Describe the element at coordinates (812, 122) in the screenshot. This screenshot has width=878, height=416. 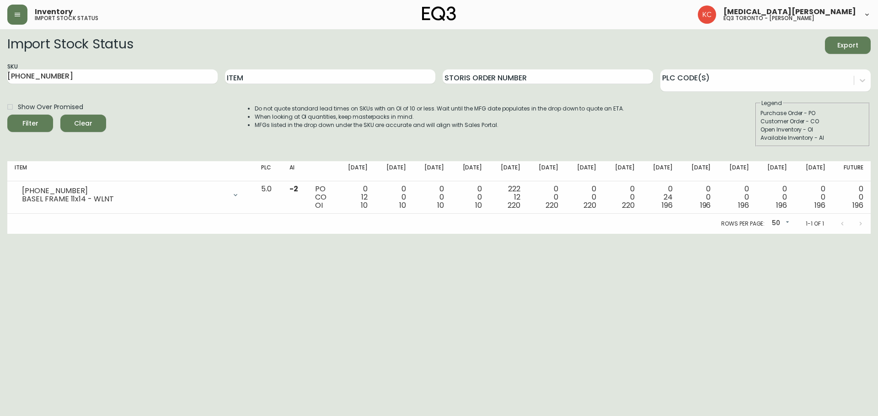
I see `div: Customer Order - CO` at that location.